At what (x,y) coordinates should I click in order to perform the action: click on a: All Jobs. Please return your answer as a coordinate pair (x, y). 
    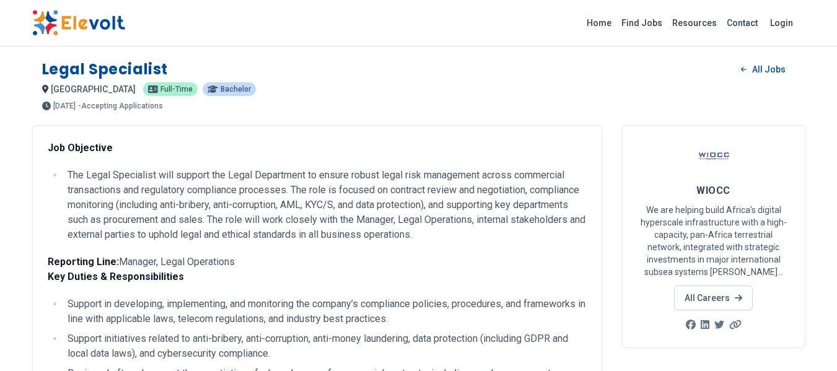
    Looking at the image, I should click on (763, 69).